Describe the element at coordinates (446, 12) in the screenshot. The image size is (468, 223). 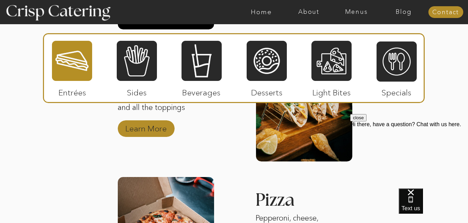
I see `a: Contact` at that location.